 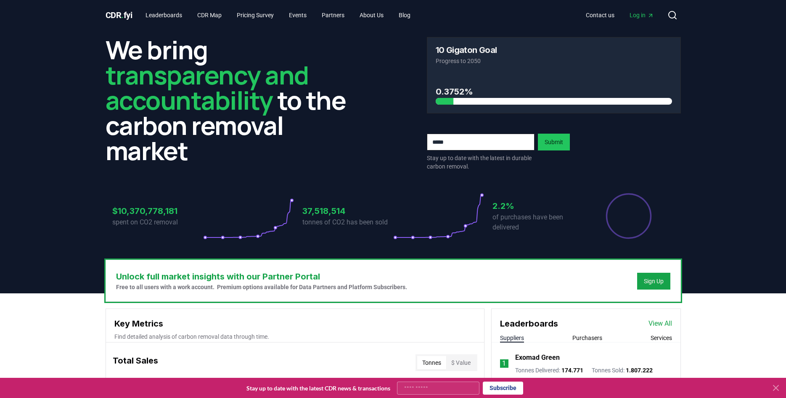 I want to click on span: transparency and accountability, so click(x=207, y=87).